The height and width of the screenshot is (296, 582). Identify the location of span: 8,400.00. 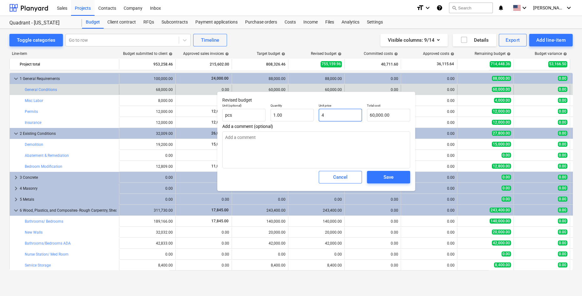
(503, 265).